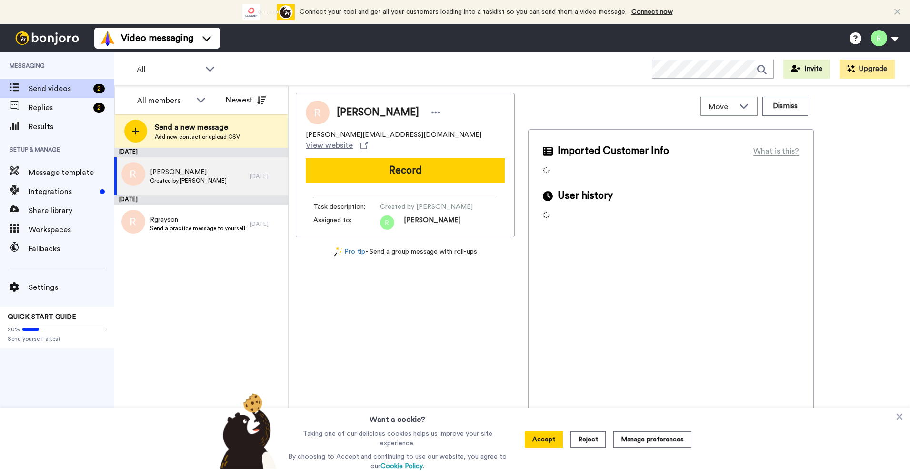 The width and height of the screenshot is (910, 471). Describe the element at coordinates (164, 101) in the screenshot. I see `div: All members` at that location.